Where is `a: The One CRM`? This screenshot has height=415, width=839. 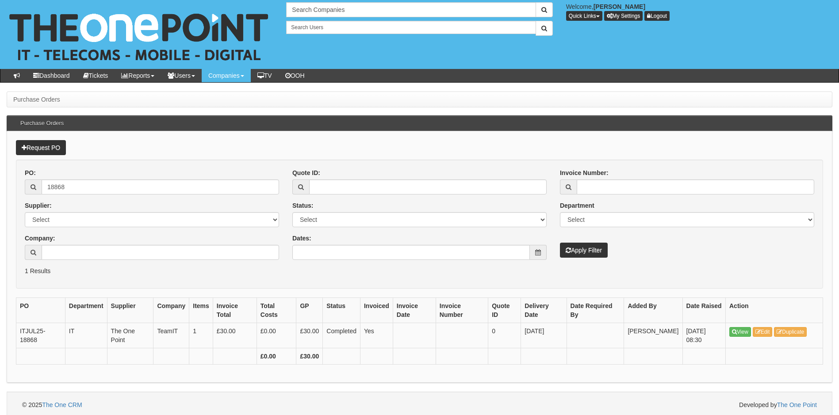
a: The One CRM is located at coordinates (62, 405).